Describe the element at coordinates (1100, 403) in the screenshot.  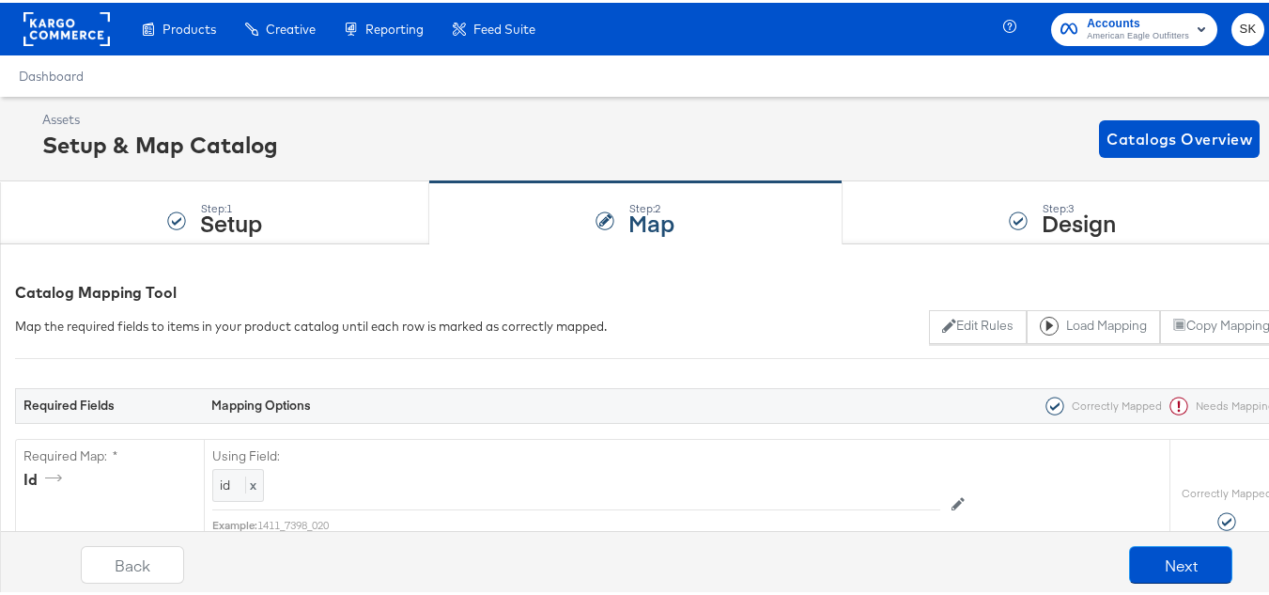
I see `div: Correctly Mapped` at that location.